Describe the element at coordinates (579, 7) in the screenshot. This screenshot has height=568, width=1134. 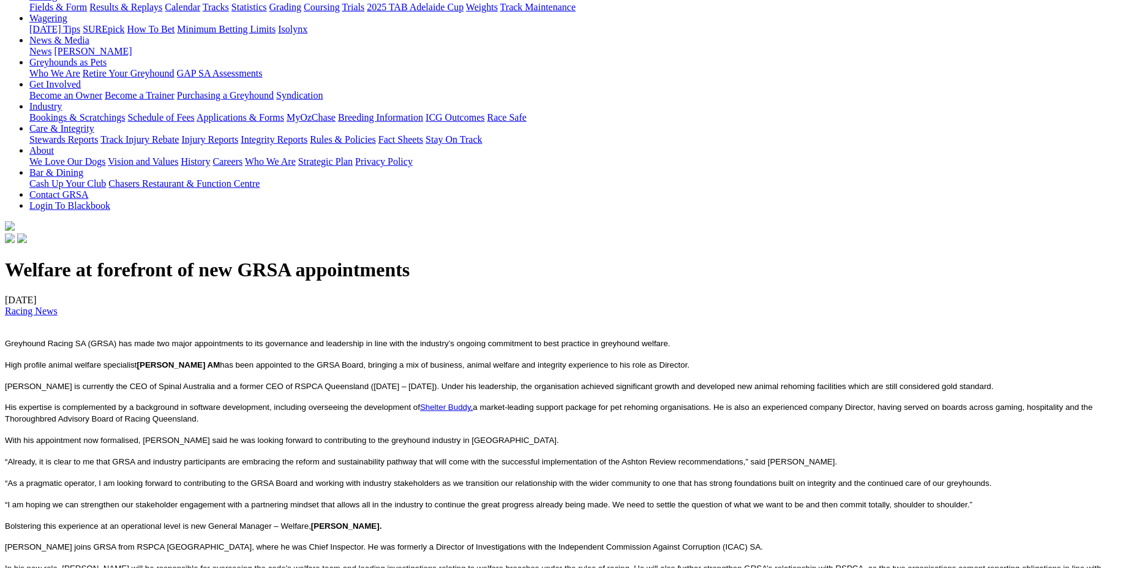
I see `div: Racing` at that location.